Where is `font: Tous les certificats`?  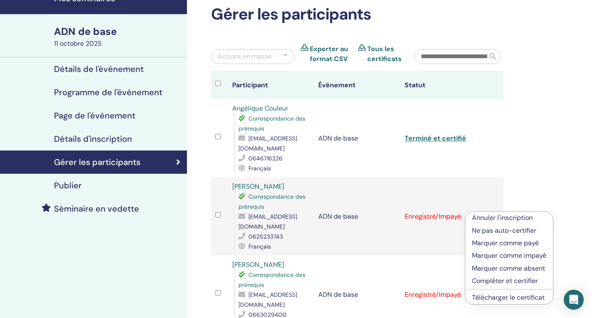
font: Tous les certificats is located at coordinates (384, 54).